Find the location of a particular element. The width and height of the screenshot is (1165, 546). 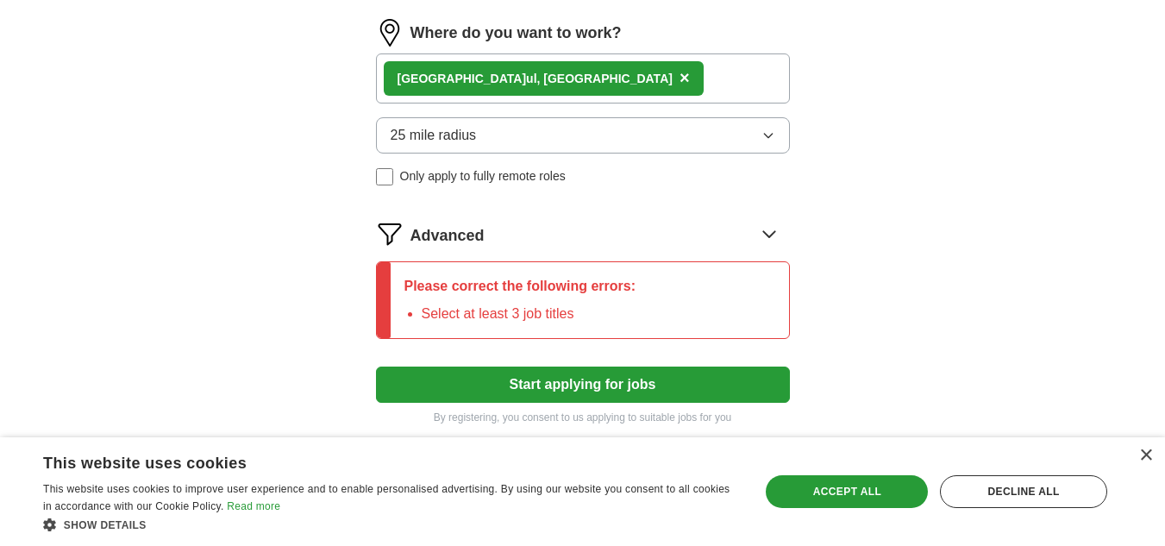

p: By registering, you consent to us applying to suitable jobs for you is located at coordinates (583, 417).